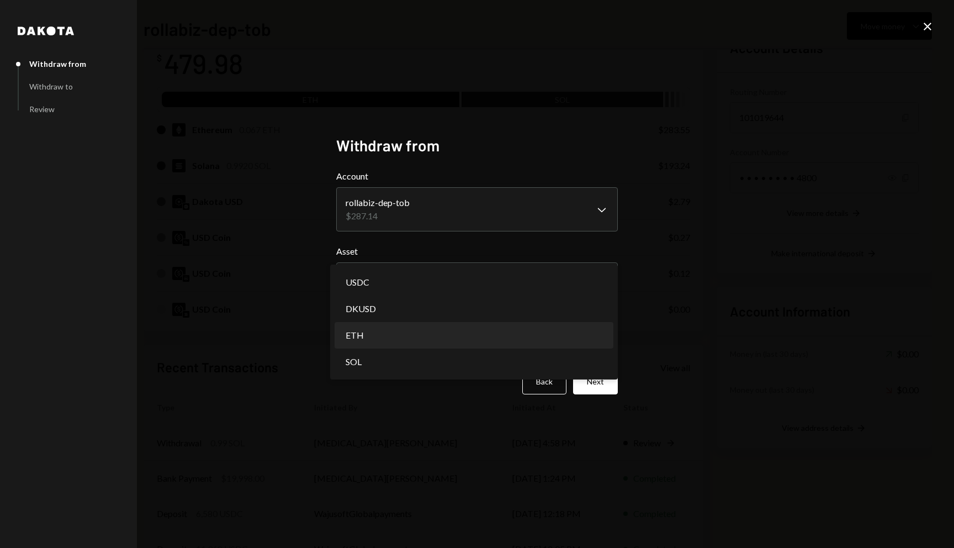  I want to click on h2: Withdraw from, so click(477, 145).